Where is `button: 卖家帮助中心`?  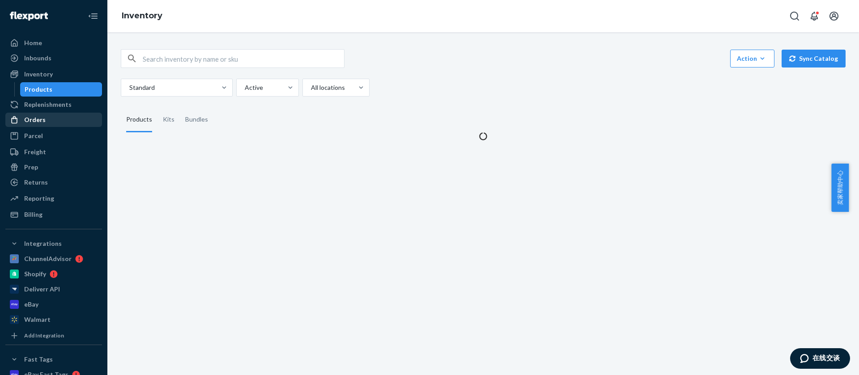 button: 卖家帮助中心 is located at coordinates (840, 188).